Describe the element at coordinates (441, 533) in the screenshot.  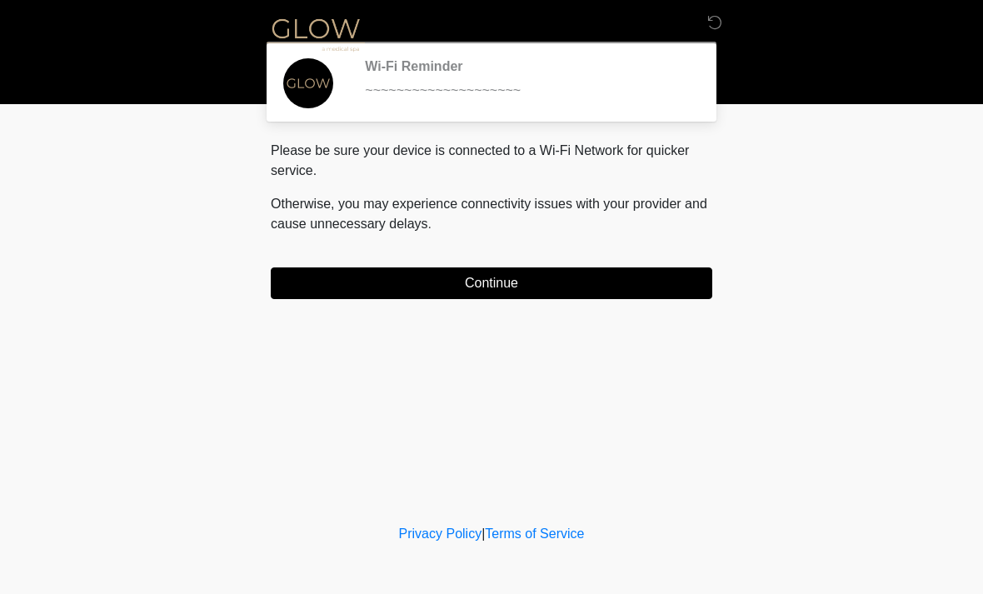
I see `a: Privacy Policy` at that location.